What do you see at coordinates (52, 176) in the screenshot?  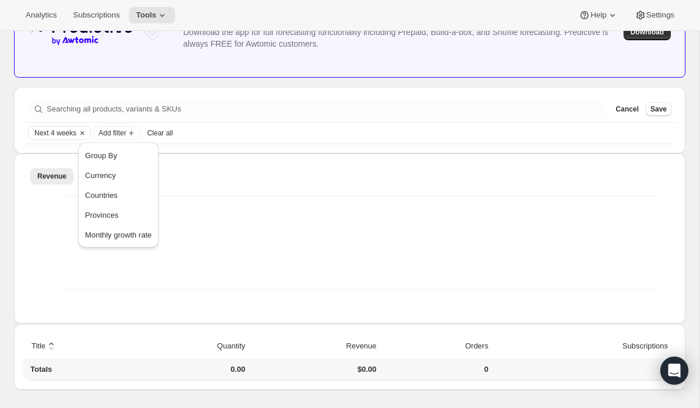 I see `span: Revenue` at bounding box center [52, 176].